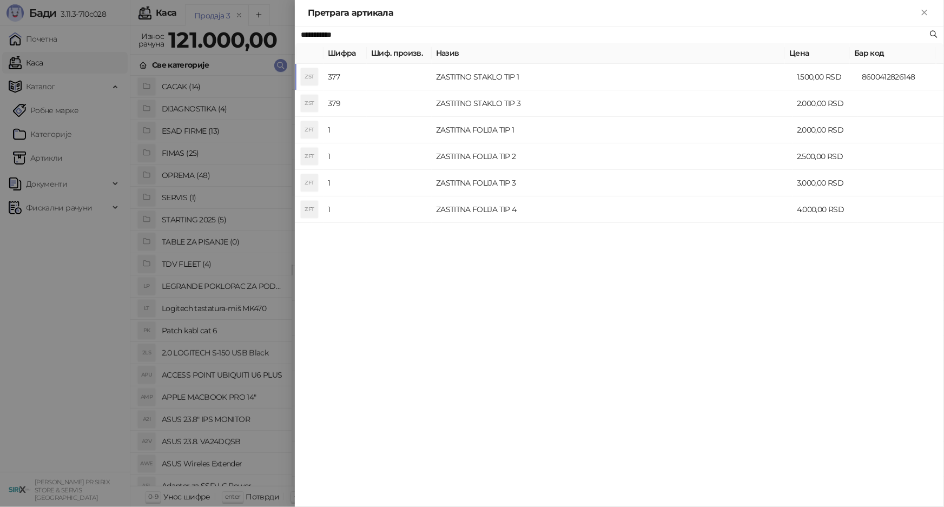  What do you see at coordinates (825, 77) in the screenshot?
I see `td: 1.500,00 RSD` at bounding box center [825, 77].